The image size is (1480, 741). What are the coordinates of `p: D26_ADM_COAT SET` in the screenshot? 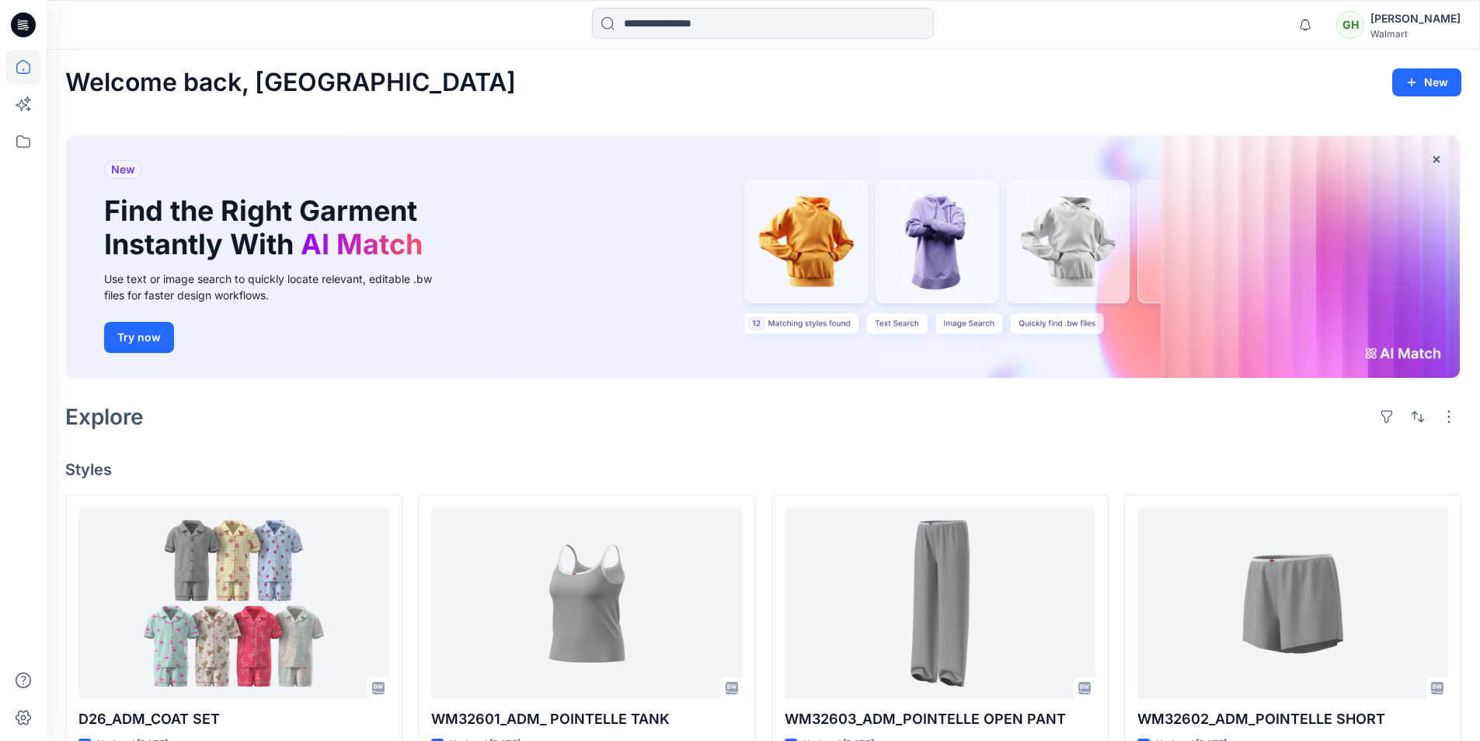 It's located at (234, 719).